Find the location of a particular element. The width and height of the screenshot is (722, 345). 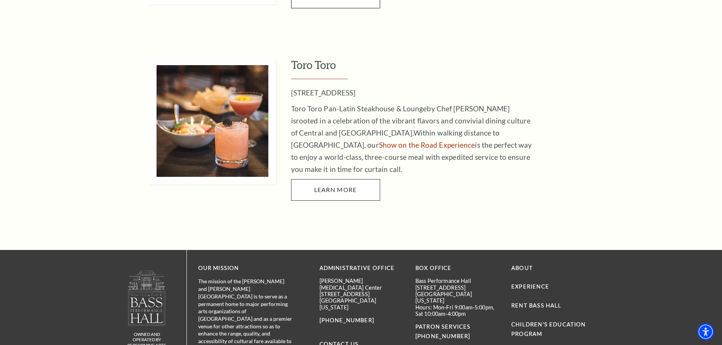

a: Show on the Road Experience - open in a new tab is located at coordinates (427, 145).